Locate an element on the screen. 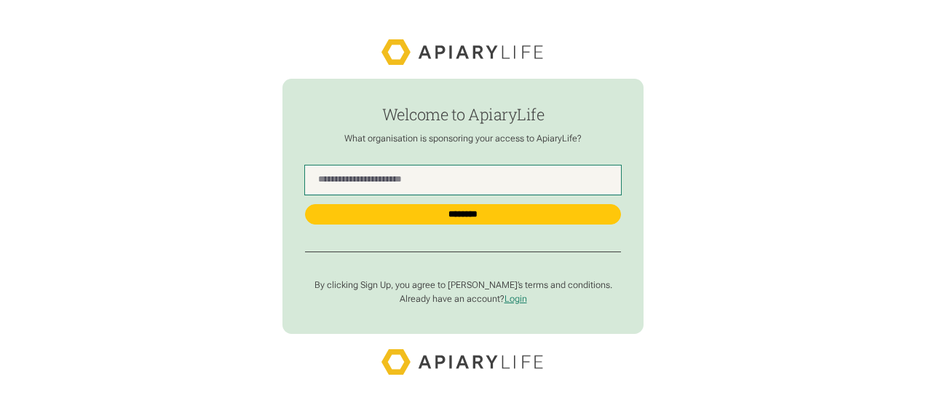  a: Login is located at coordinates (516, 298).